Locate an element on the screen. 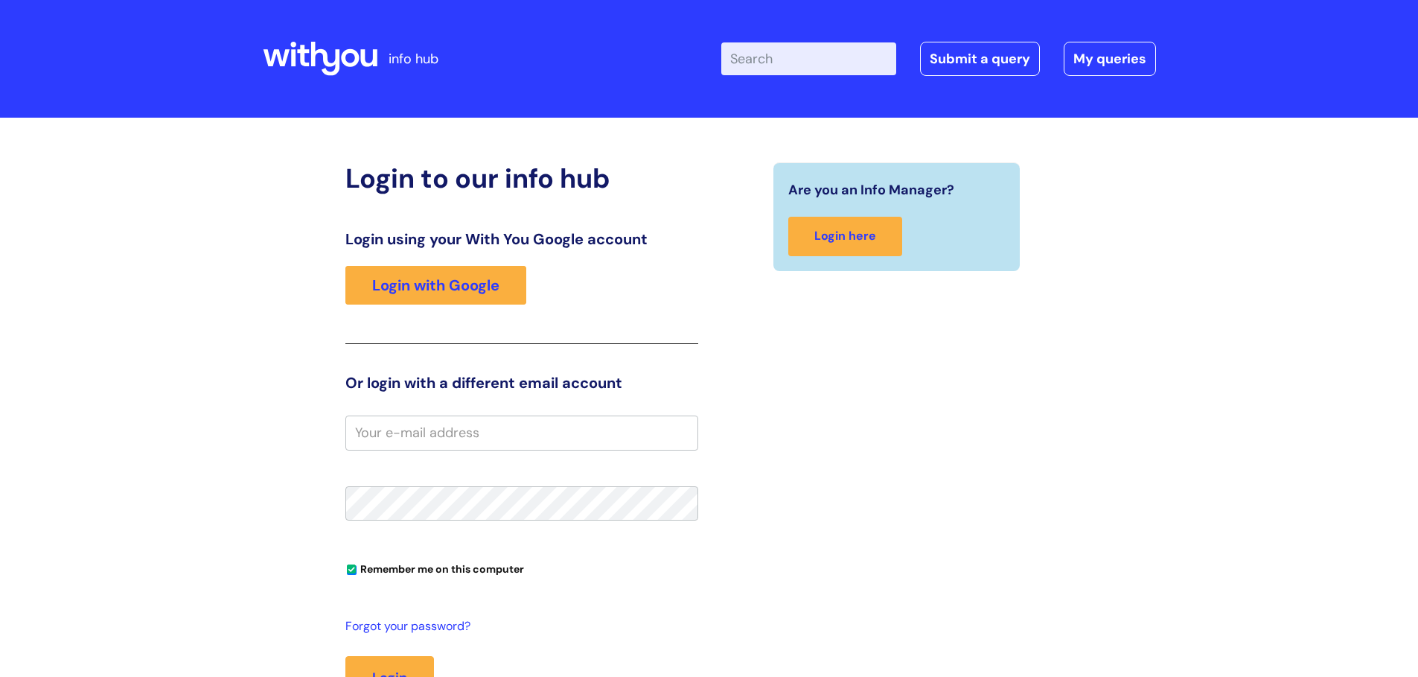 Image resolution: width=1418 pixels, height=677 pixels. h2: Login to our info hub is located at coordinates (522, 178).